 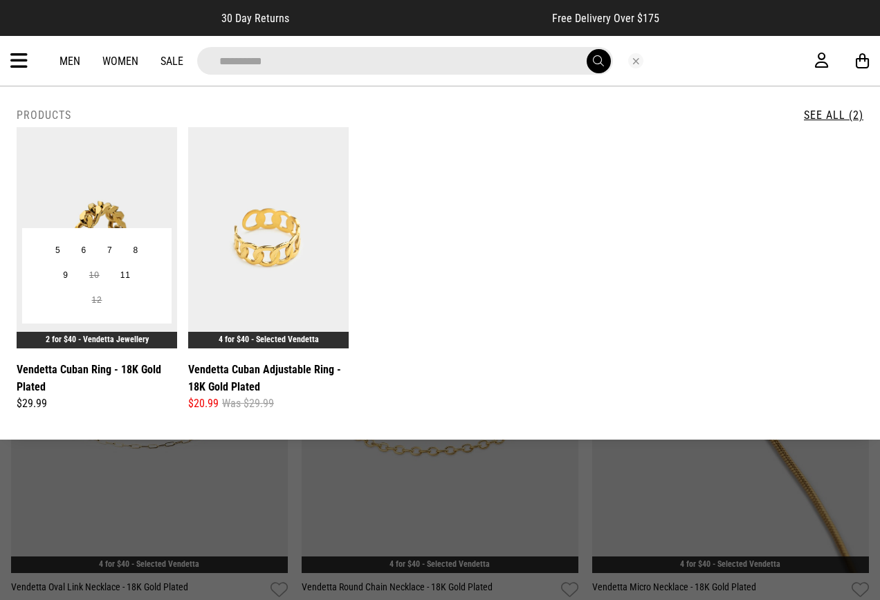 I want to click on button: 10, so click(x=94, y=276).